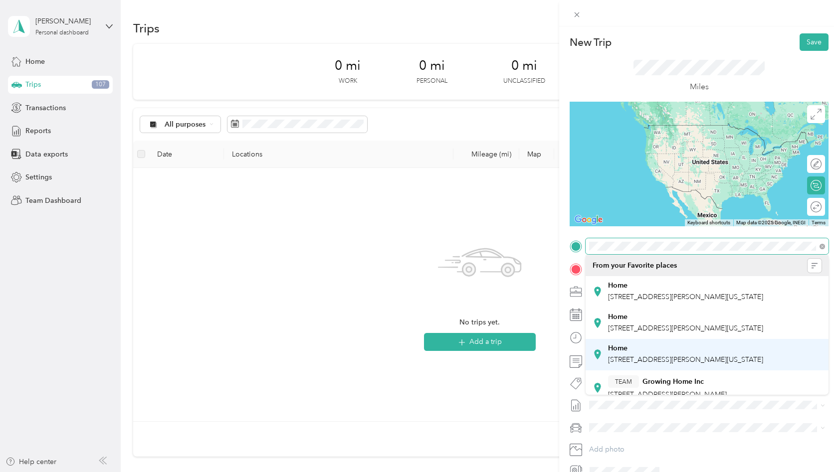  What do you see at coordinates (590, 42) in the screenshot?
I see `p: New Trip` at bounding box center [590, 42].